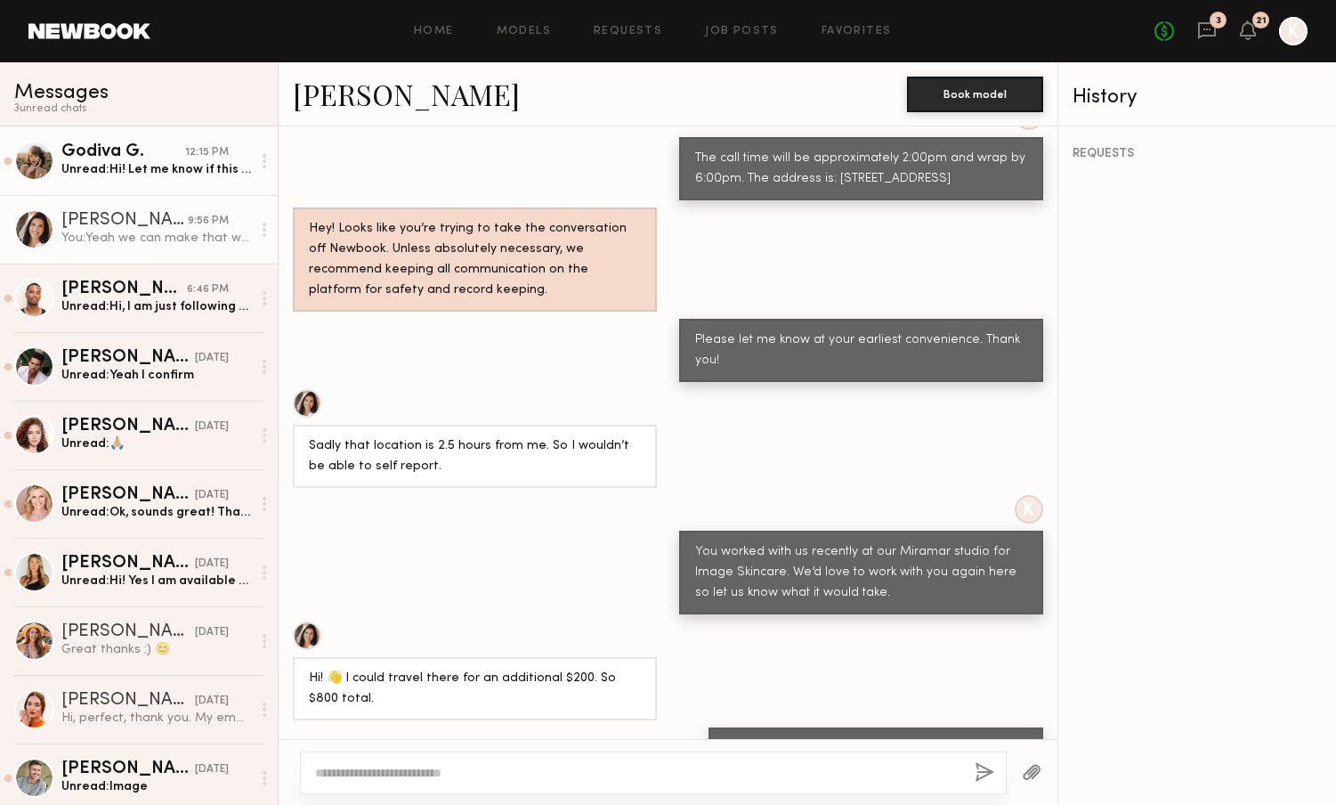  I want to click on div: 3, so click(1219, 20).